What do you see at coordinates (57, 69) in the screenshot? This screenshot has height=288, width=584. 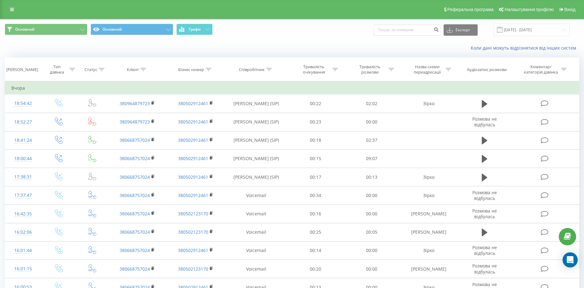 I see `div: Тип дзвінка` at bounding box center [57, 69].